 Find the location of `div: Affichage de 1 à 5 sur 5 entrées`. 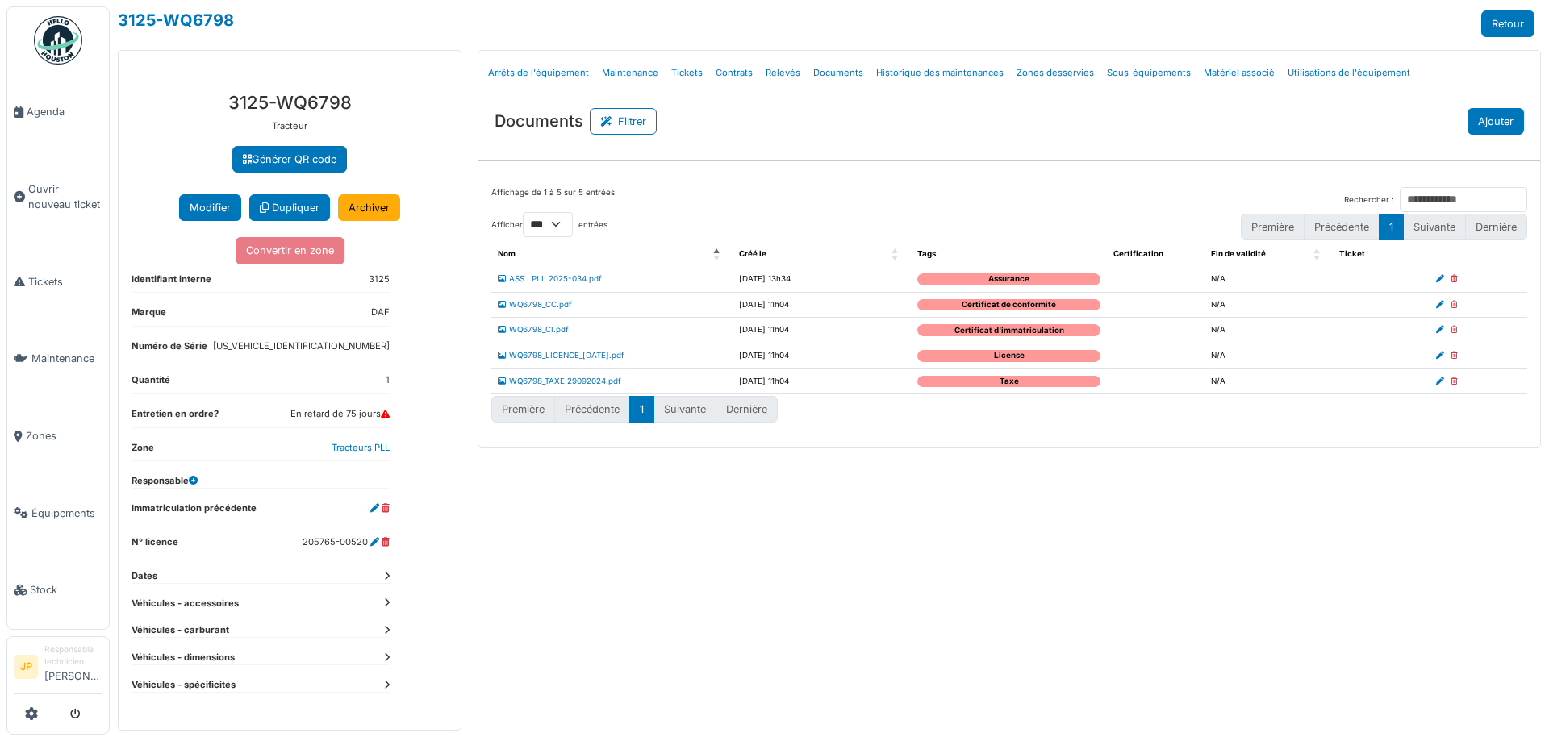

div: Affichage de 1 à 5 sur 5 entrées is located at coordinates (552, 199).